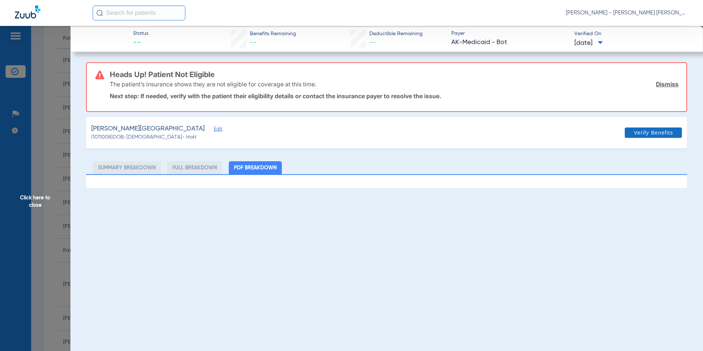 This screenshot has height=351, width=703. I want to click on h3: Heads Up! Patient Not Eligible, so click(394, 75).